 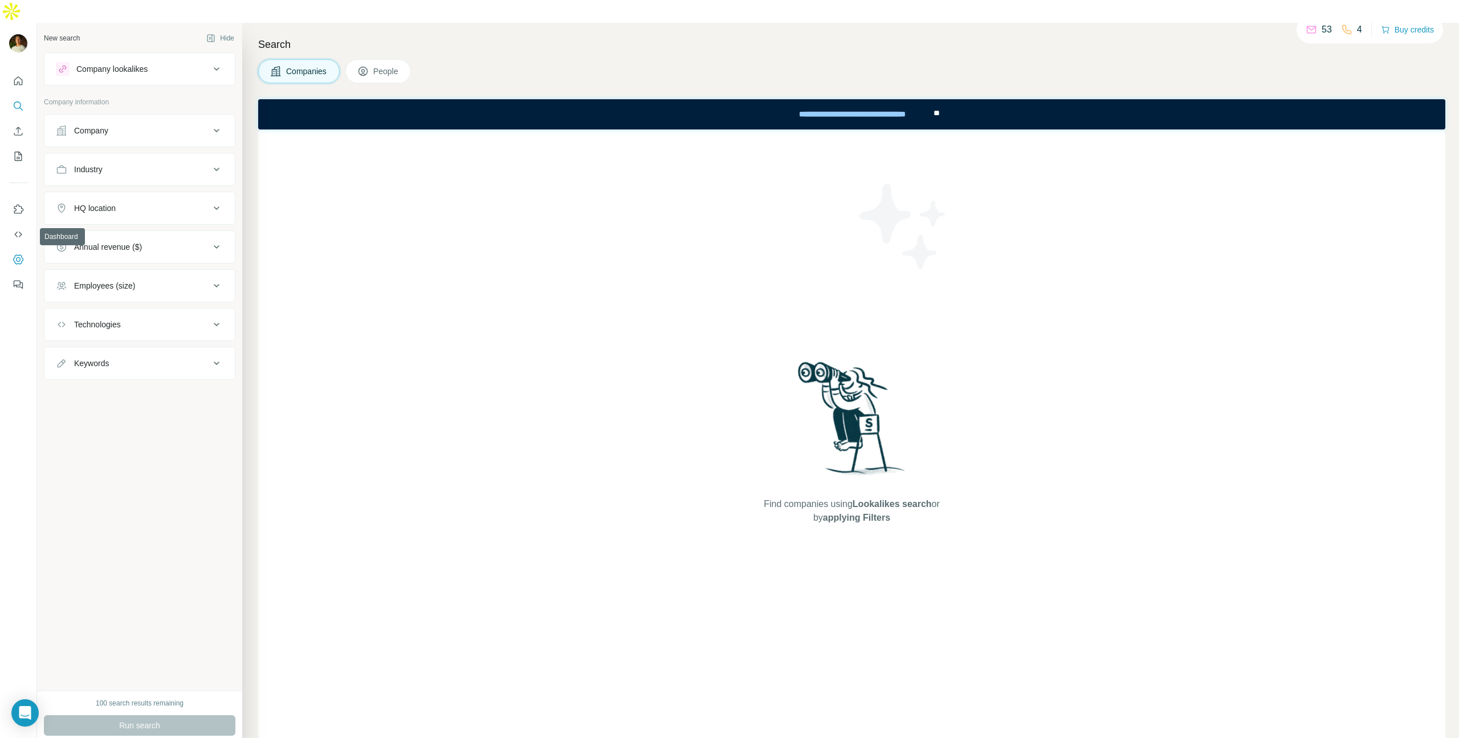 What do you see at coordinates (140, 324) in the screenshot?
I see `button: Technologies` at bounding box center [140, 324].